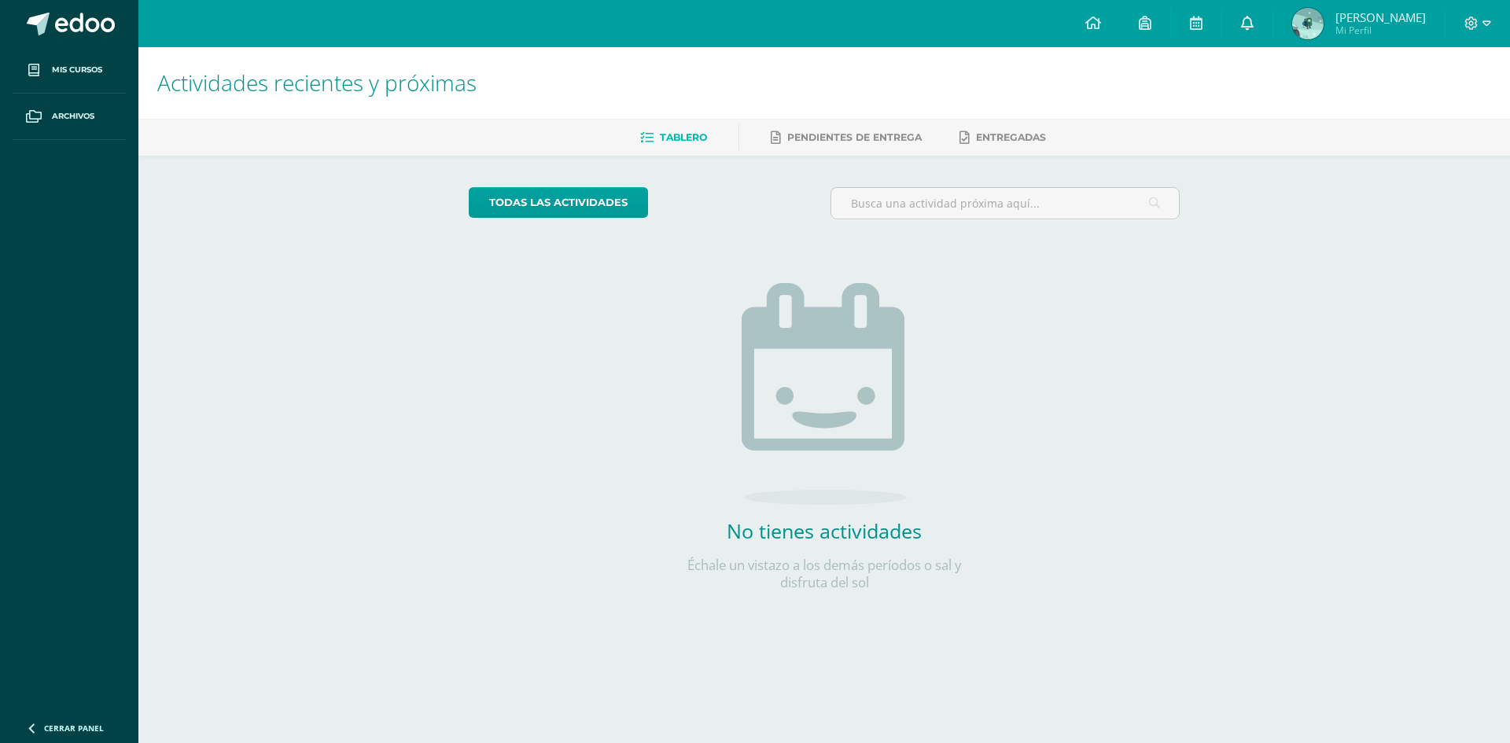  What do you see at coordinates (824, 531) in the screenshot?
I see `h2: No tienes actividades` at bounding box center [824, 531].